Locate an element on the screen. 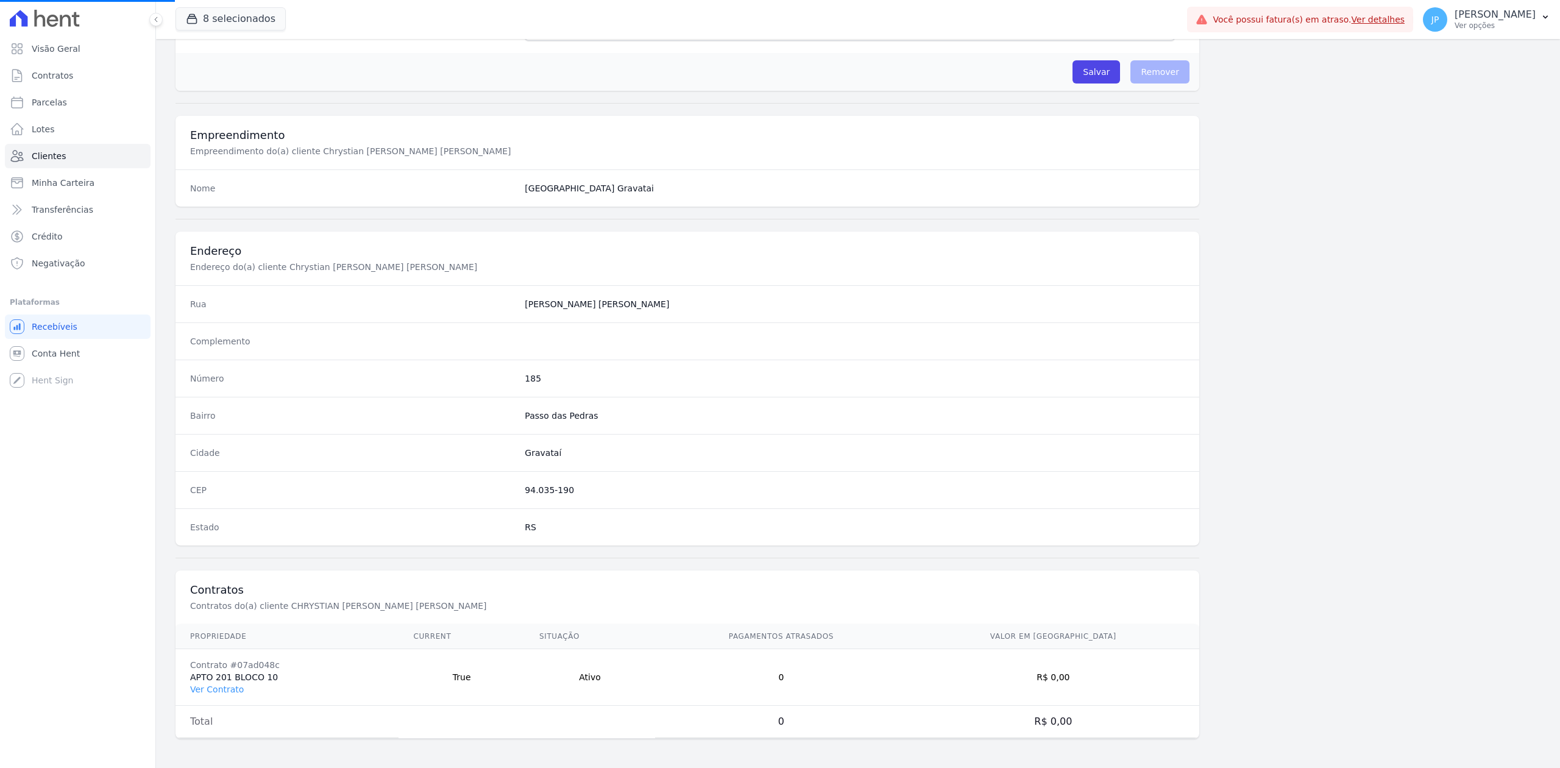 The image size is (1560, 768). h3: Endereço is located at coordinates (687, 251).